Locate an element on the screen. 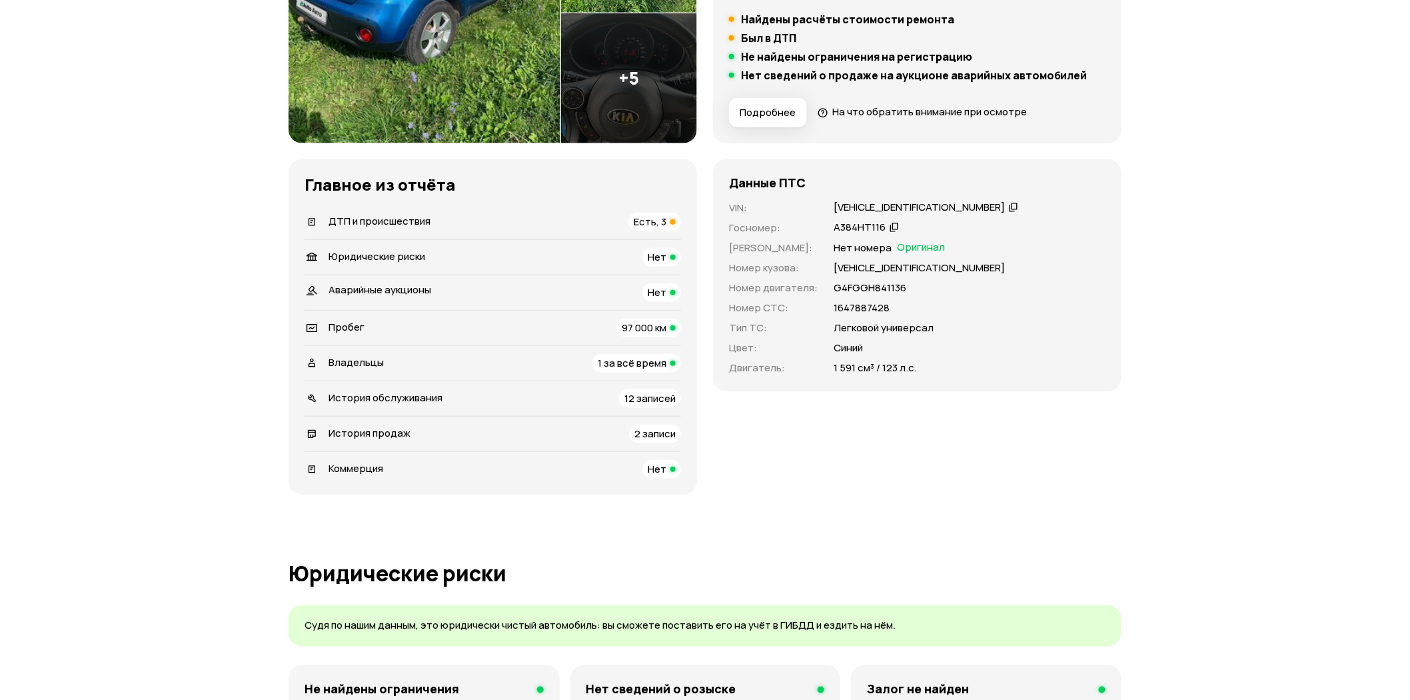 This screenshot has width=1410, height=700. p: Легковой универсал is located at coordinates (884, 328).